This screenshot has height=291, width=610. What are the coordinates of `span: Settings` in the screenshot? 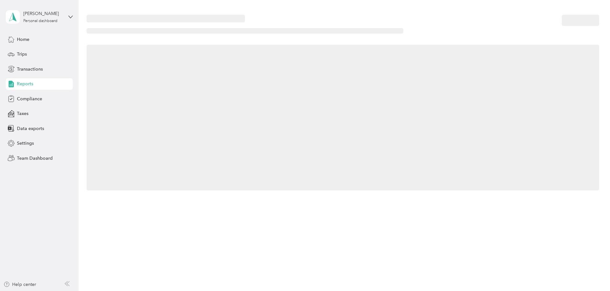 It's located at (25, 143).